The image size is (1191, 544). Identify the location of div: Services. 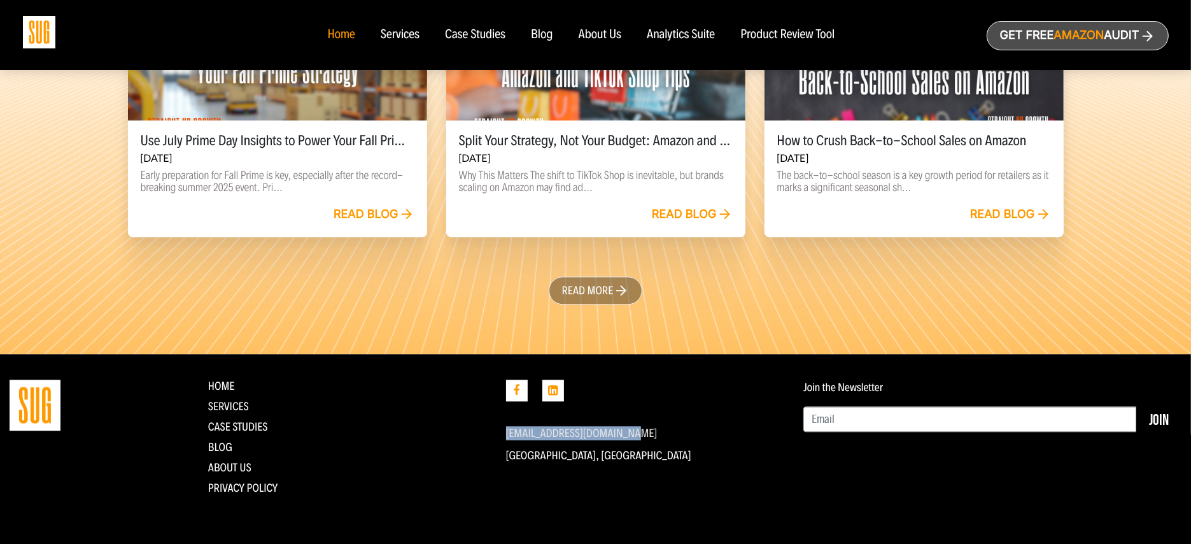
(400, 35).